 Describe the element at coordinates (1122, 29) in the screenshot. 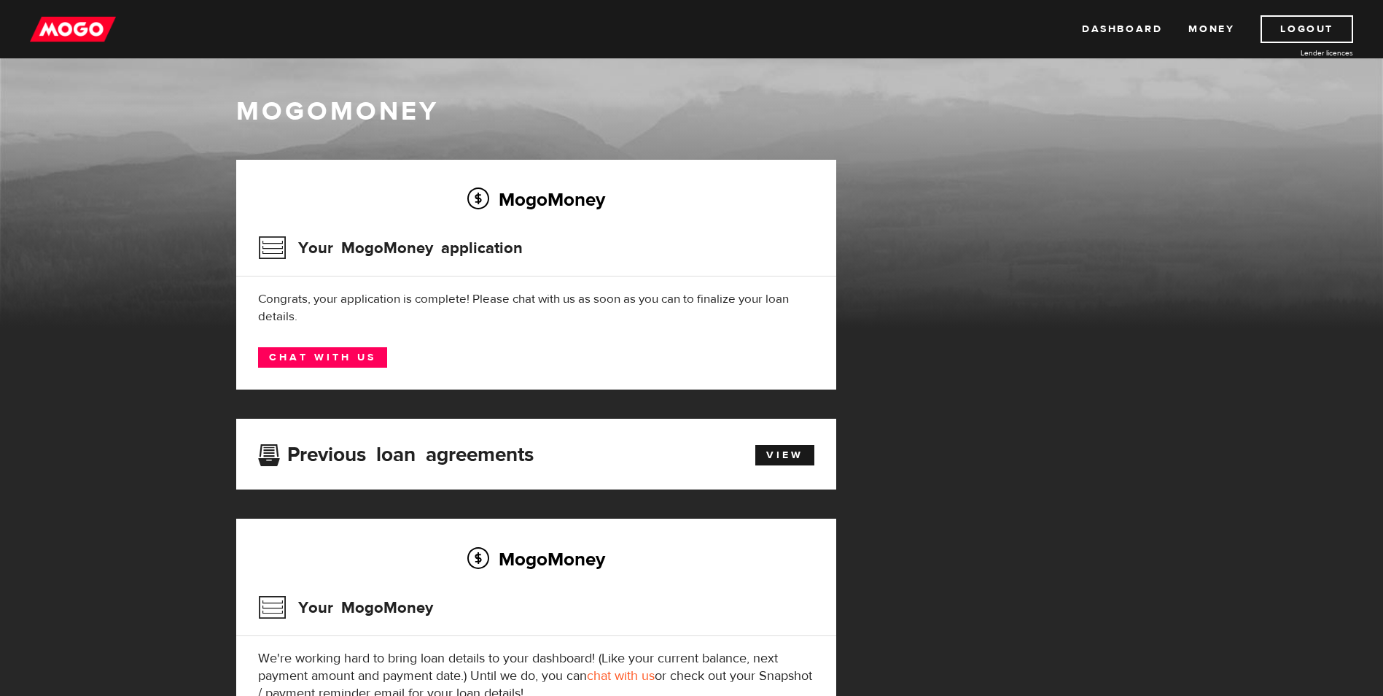

I see `a: Dashboard` at that location.